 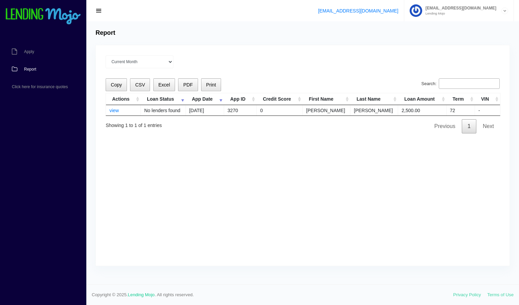 What do you see at coordinates (140, 85) in the screenshot?
I see `button: CSV` at bounding box center [140, 85].